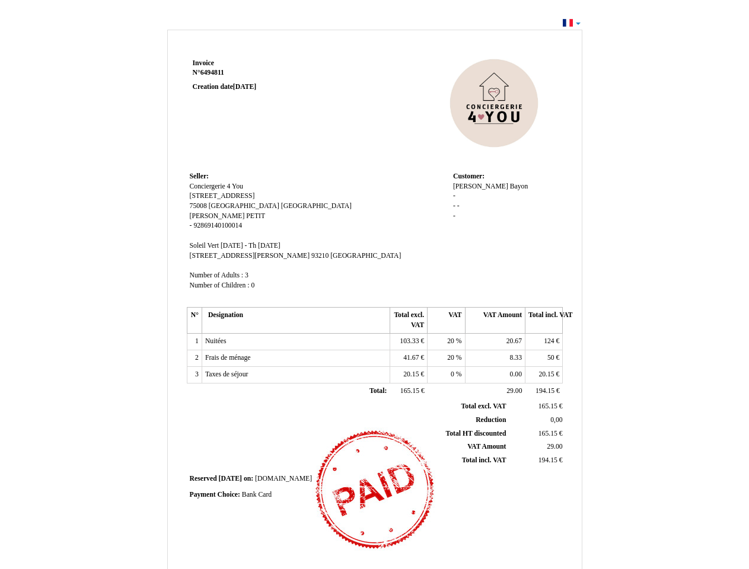 The height and width of the screenshot is (569, 749). I want to click on span: 3, so click(247, 275).